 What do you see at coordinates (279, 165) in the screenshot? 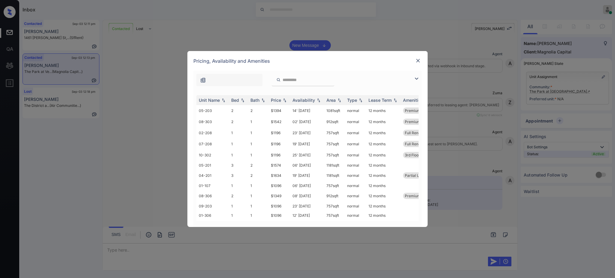
I see `td: $1574` at bounding box center [279, 165].